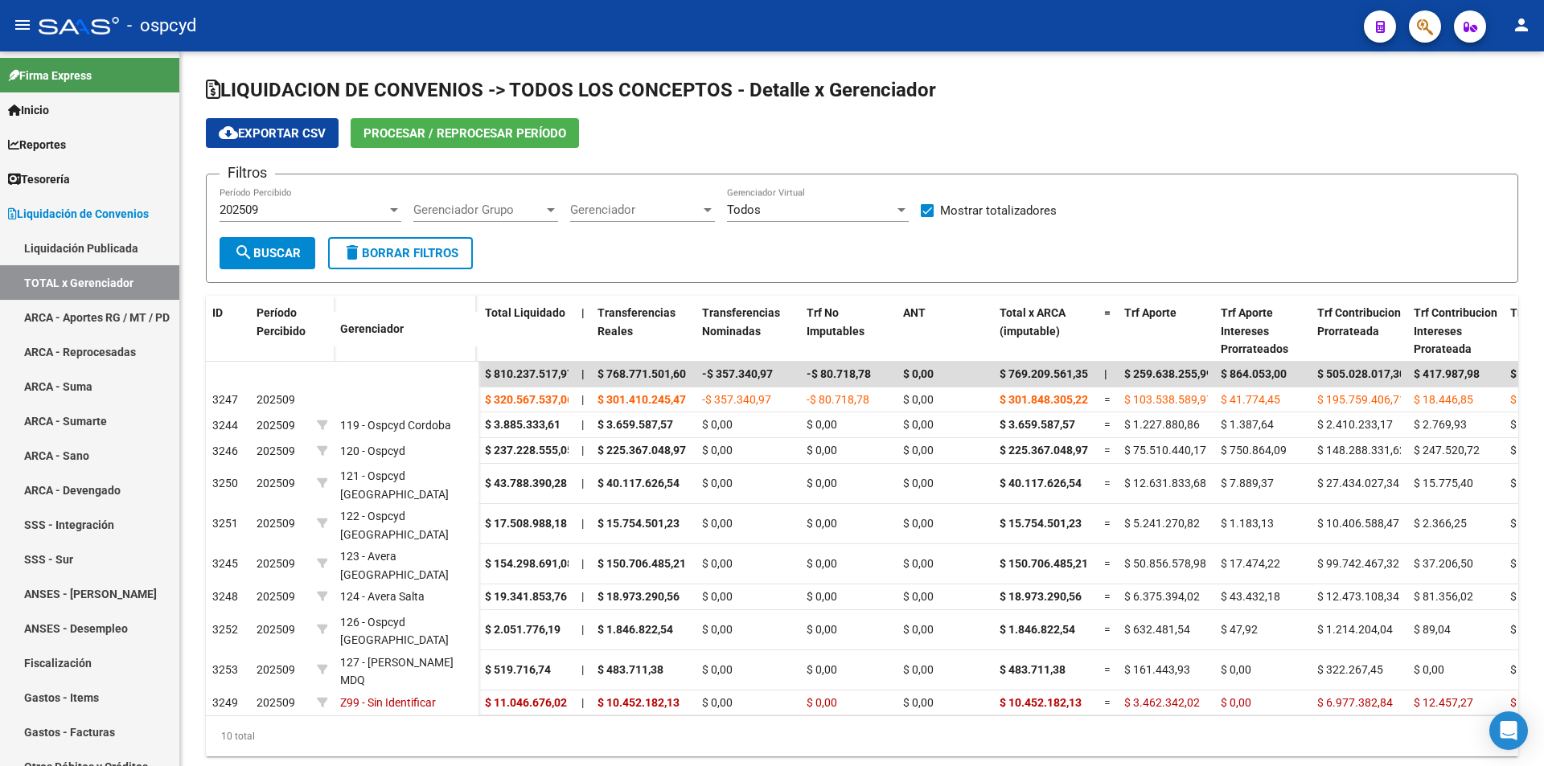  Describe the element at coordinates (225, 564) in the screenshot. I see `span: 3245` at that location.